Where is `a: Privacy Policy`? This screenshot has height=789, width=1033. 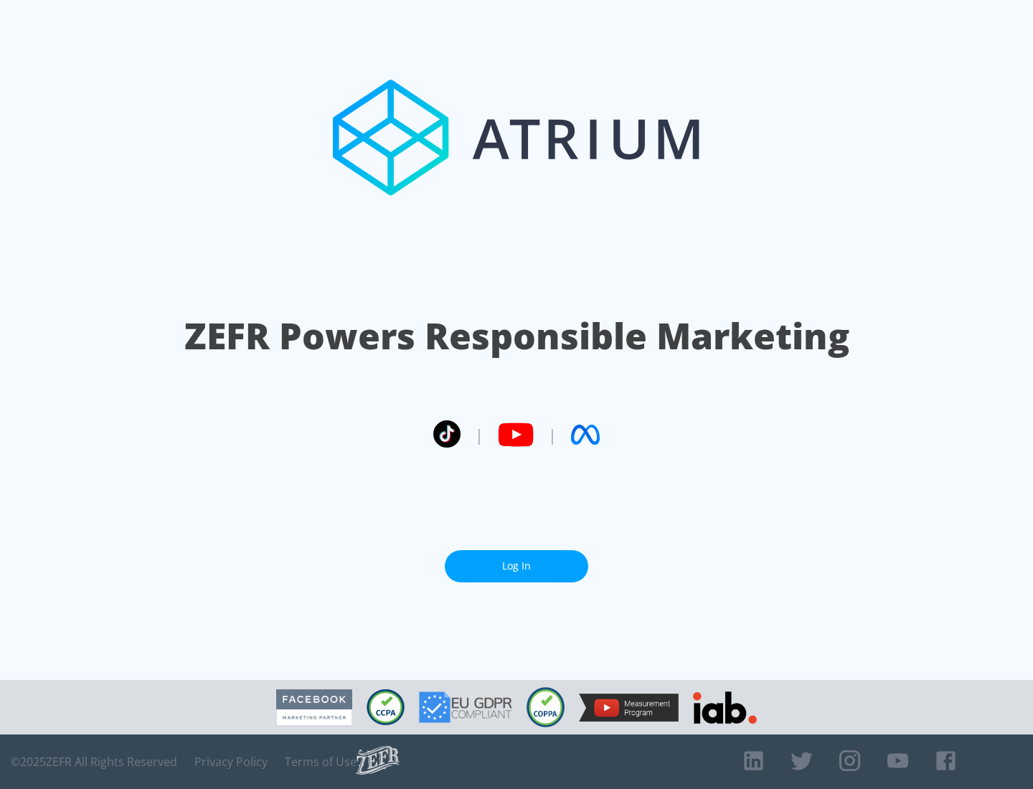
a: Privacy Policy is located at coordinates (231, 762).